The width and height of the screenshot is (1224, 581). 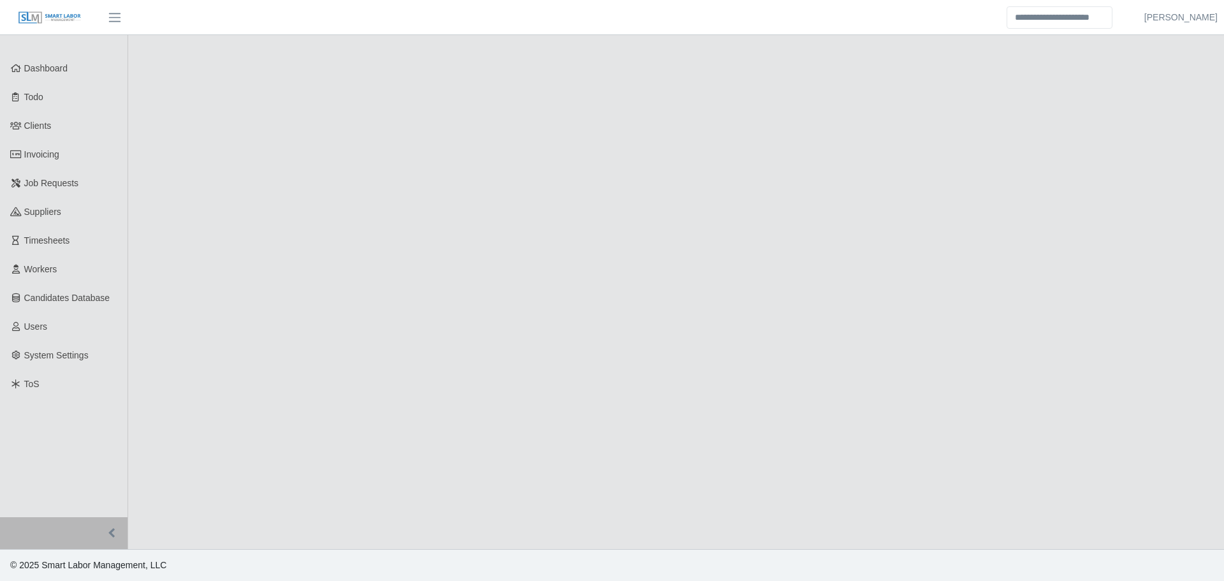 I want to click on span: Candidates Database, so click(x=67, y=298).